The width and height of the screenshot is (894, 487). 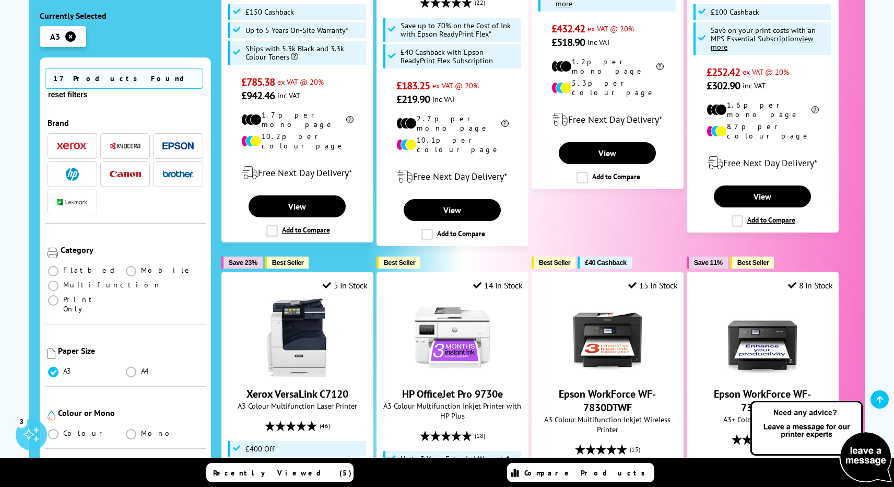 What do you see at coordinates (283, 473) in the screenshot?
I see `span: Recently Viewed (5)` at bounding box center [283, 473].